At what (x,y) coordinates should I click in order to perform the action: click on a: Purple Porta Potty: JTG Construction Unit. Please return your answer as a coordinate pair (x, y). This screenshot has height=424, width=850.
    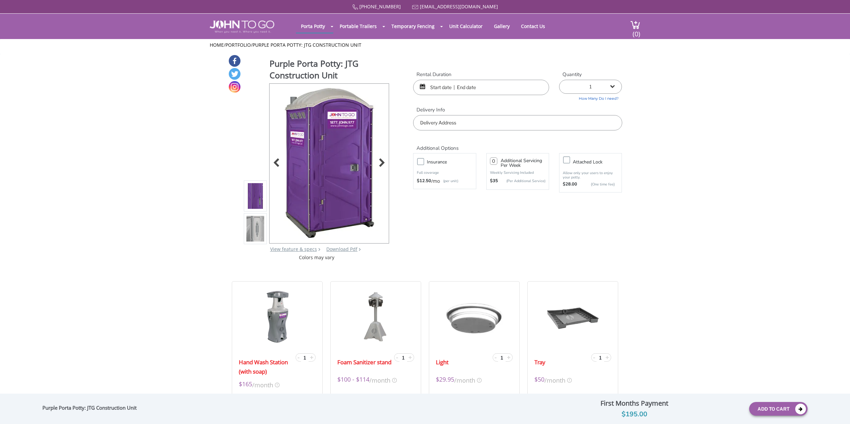
    Looking at the image, I should click on (307, 45).